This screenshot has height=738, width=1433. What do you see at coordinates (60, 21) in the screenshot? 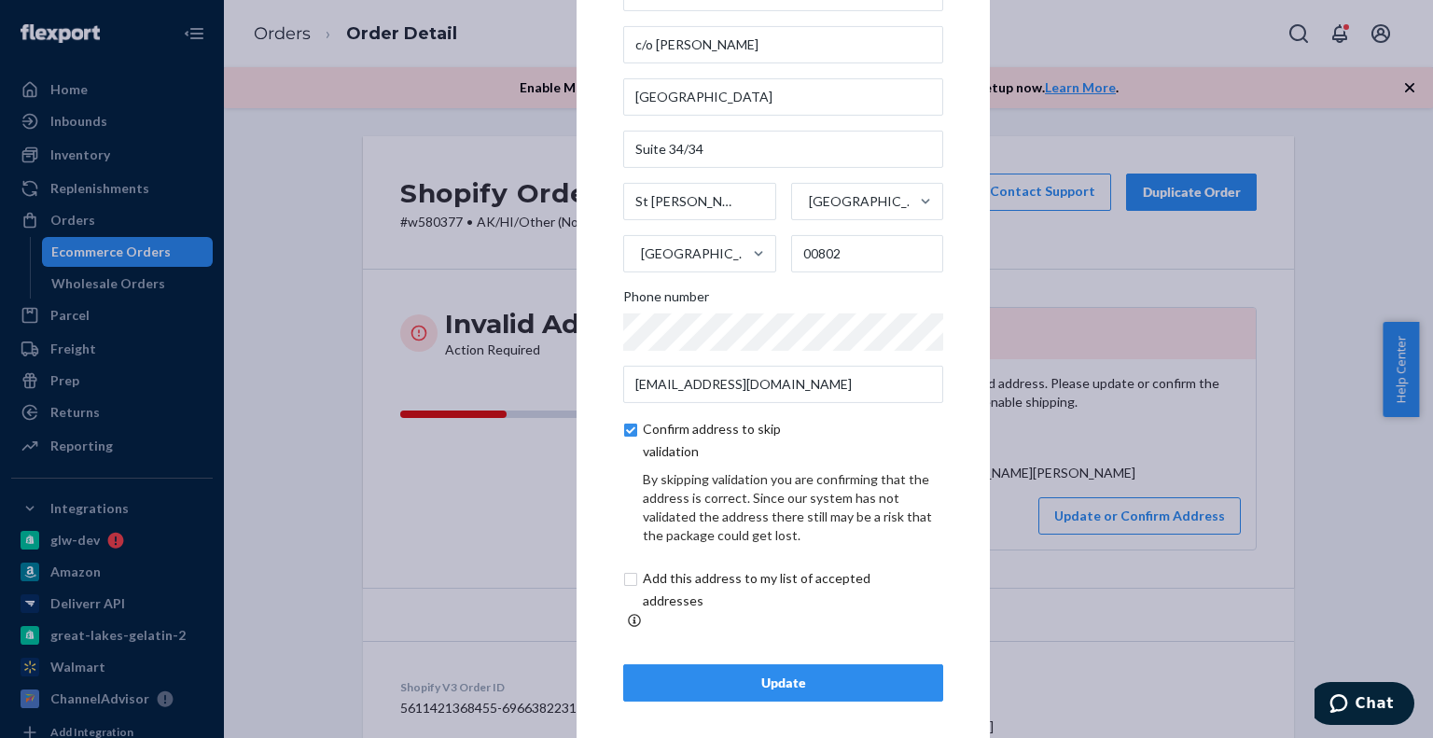
I see `span: Chat` at bounding box center [60, 21].